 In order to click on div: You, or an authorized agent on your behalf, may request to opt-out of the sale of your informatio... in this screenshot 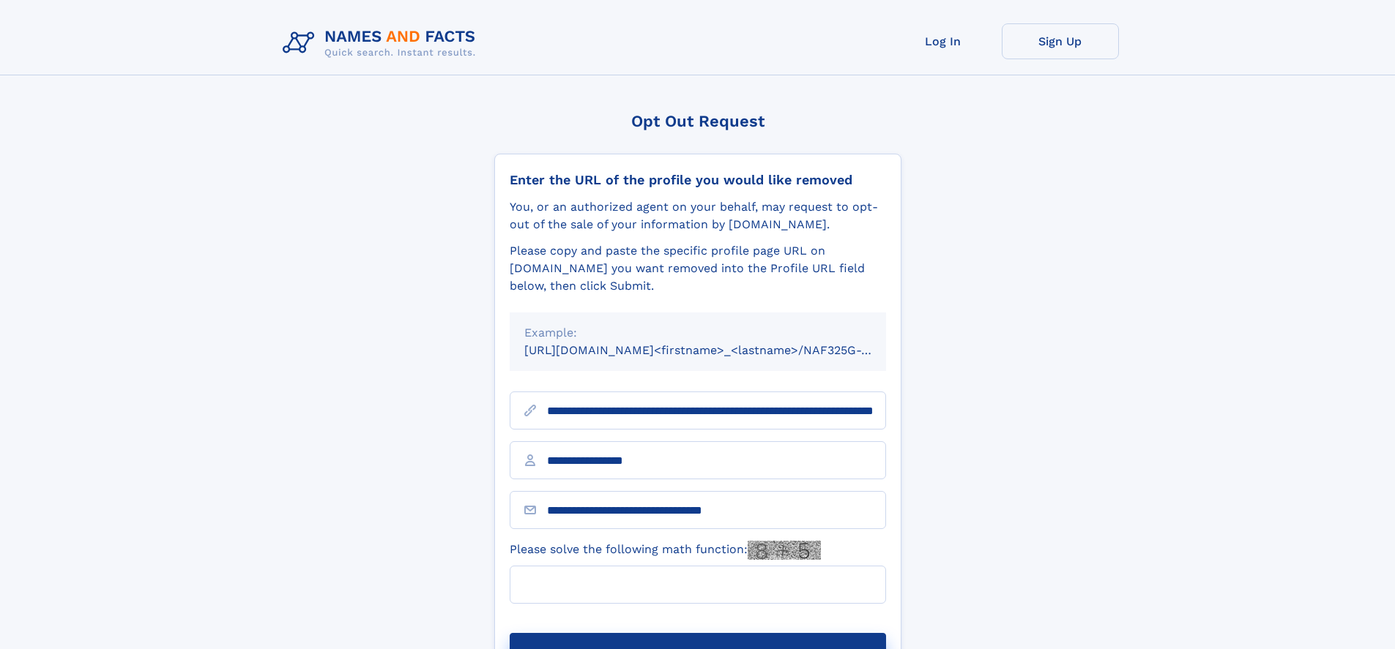, I will do `click(698, 216)`.